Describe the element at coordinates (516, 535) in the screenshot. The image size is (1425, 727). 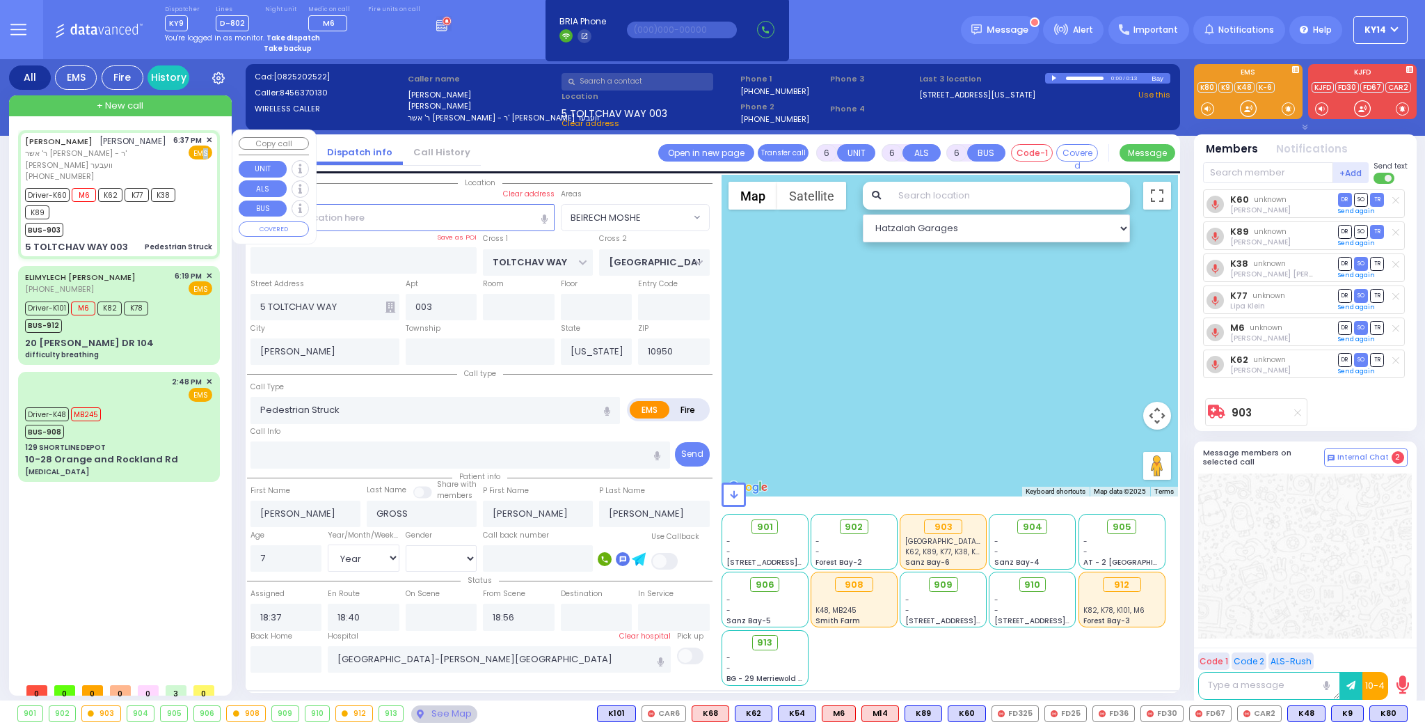
I see `label: Call back number` at that location.